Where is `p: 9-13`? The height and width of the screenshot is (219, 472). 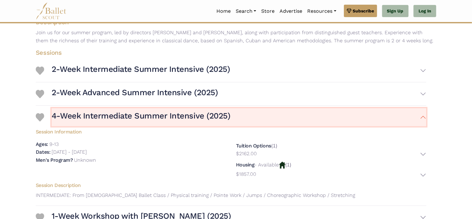 p: 9-13 is located at coordinates (54, 144).